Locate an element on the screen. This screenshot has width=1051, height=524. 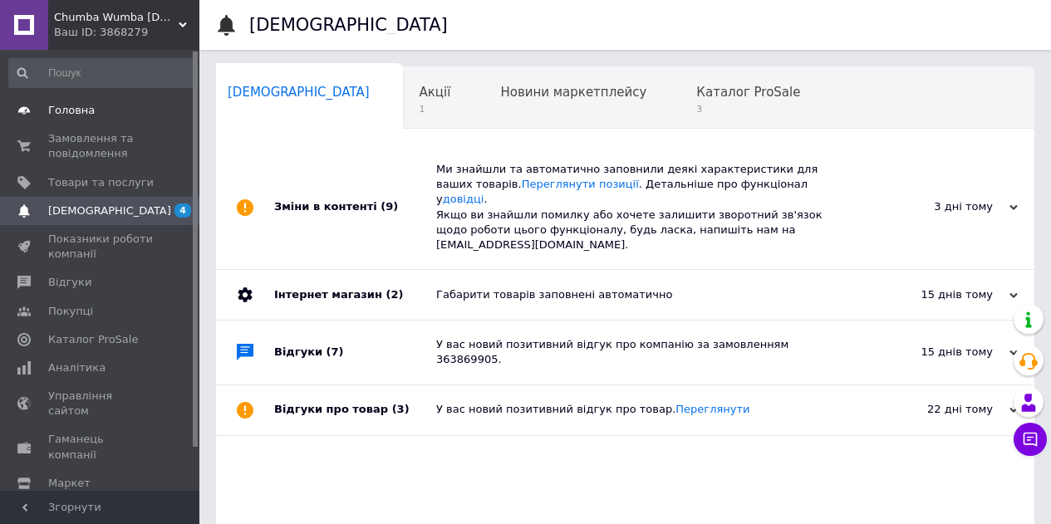
span: Покупці is located at coordinates (71, 312).